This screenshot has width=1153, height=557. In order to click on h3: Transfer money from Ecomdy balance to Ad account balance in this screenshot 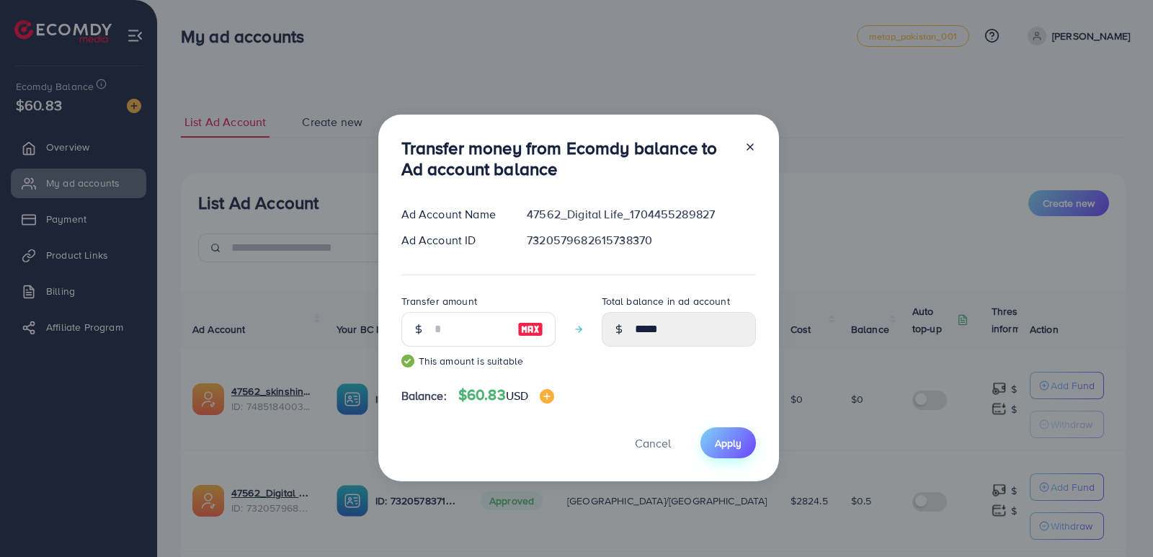, I will do `click(567, 159)`.